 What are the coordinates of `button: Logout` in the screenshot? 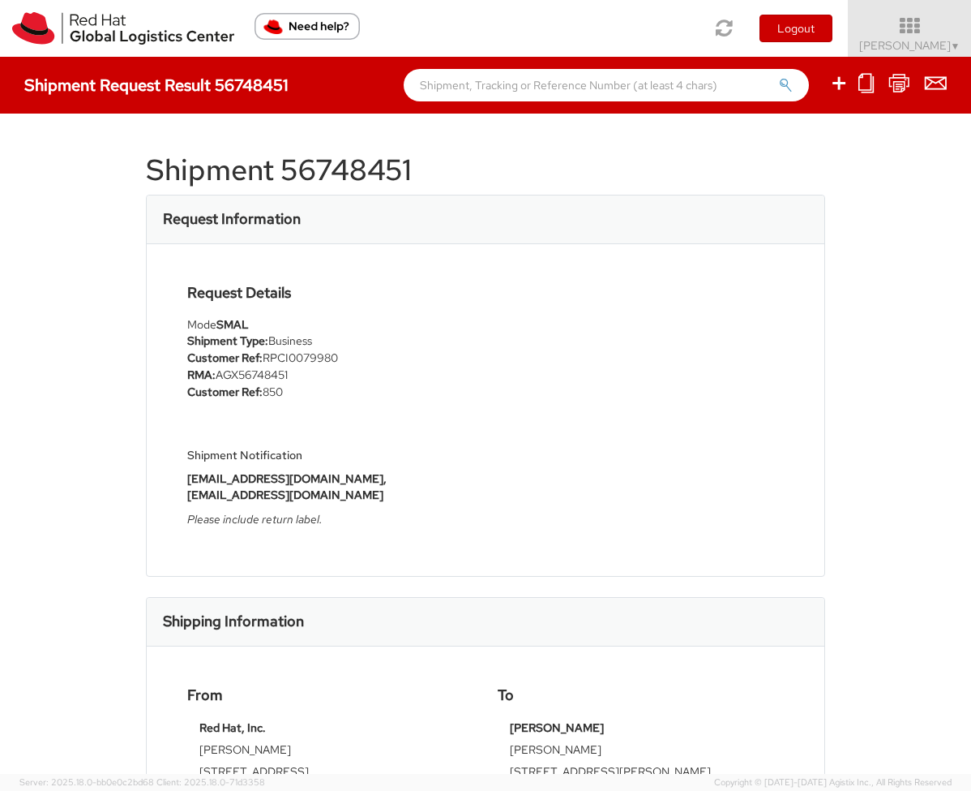 It's located at (796, 28).